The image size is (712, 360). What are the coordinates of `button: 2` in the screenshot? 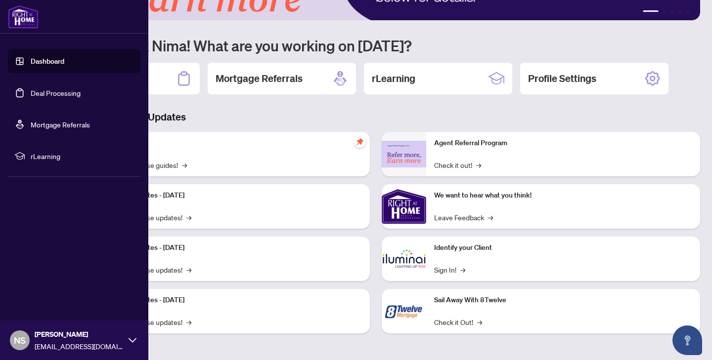 It's located at (664, 12).